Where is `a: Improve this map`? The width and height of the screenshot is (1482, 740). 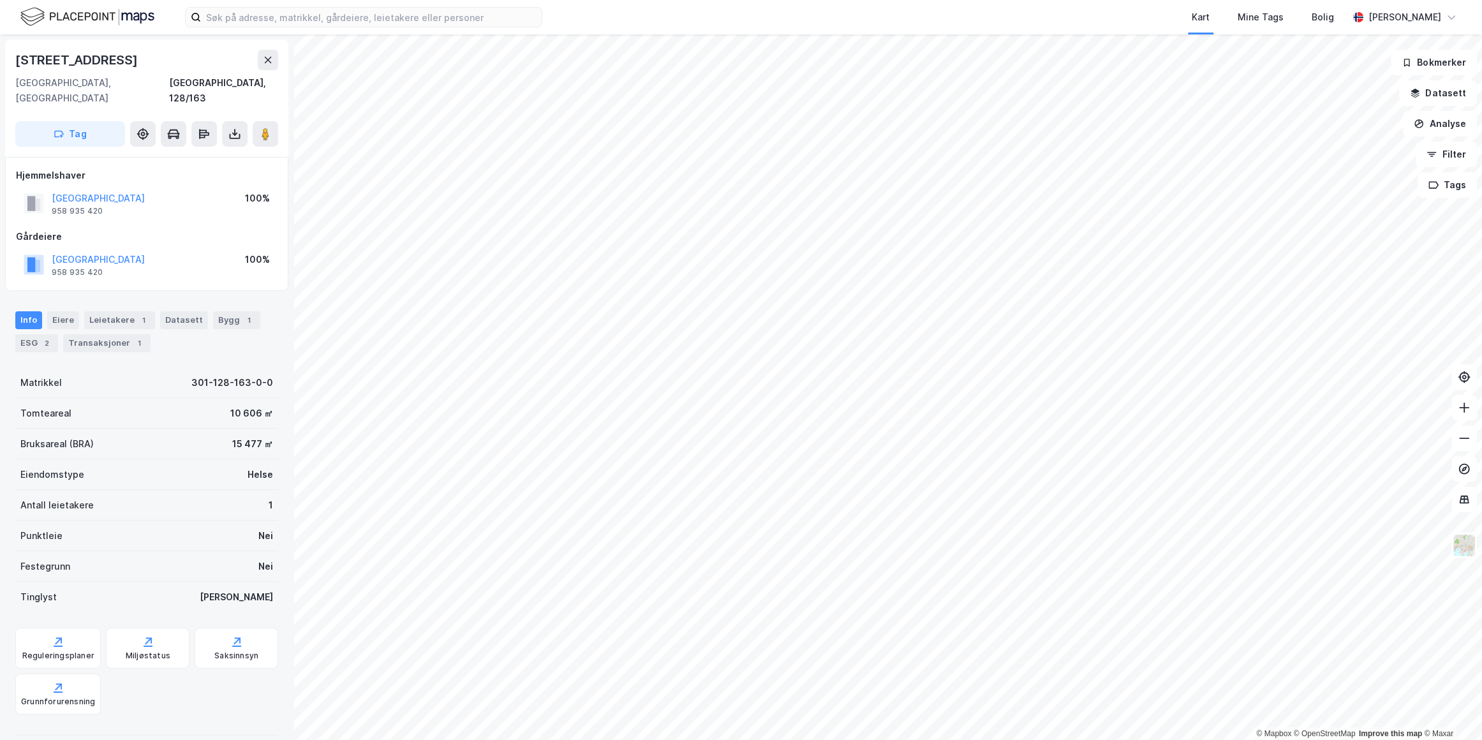
a: Improve this map is located at coordinates (1390, 734).